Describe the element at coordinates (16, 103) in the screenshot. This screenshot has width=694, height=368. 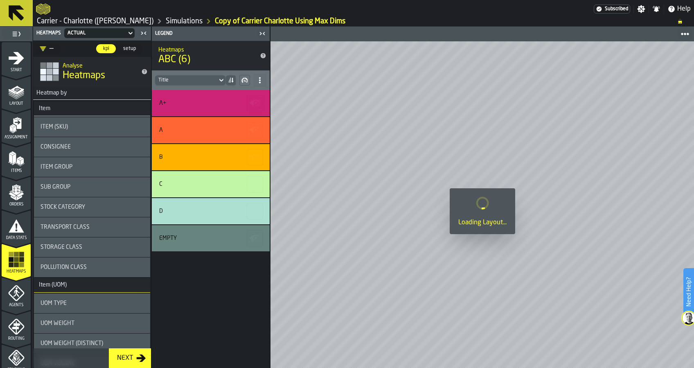
I see `span: Layout` at that location.